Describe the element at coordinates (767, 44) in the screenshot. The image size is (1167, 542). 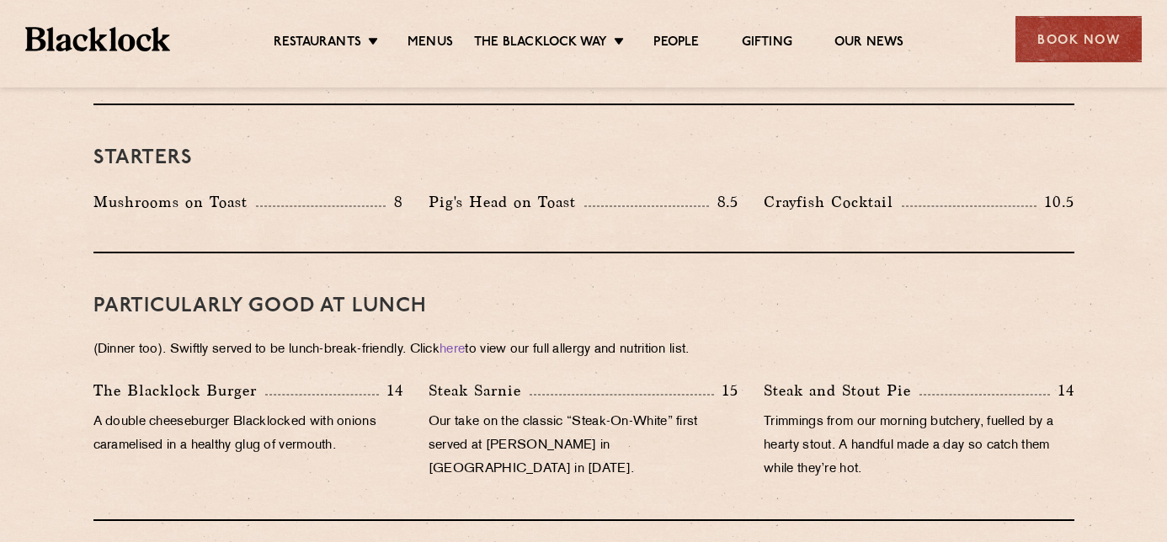
I see `a: Gifting` at that location.